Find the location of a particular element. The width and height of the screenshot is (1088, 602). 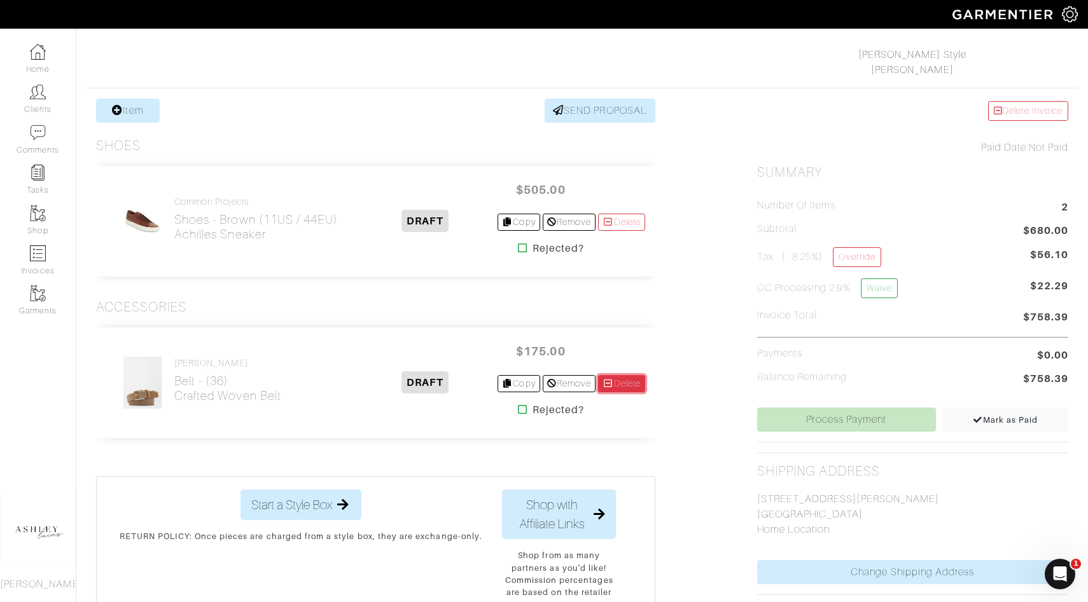

h2: Belt - (36) Crafted Woven Belt is located at coordinates (228, 389).